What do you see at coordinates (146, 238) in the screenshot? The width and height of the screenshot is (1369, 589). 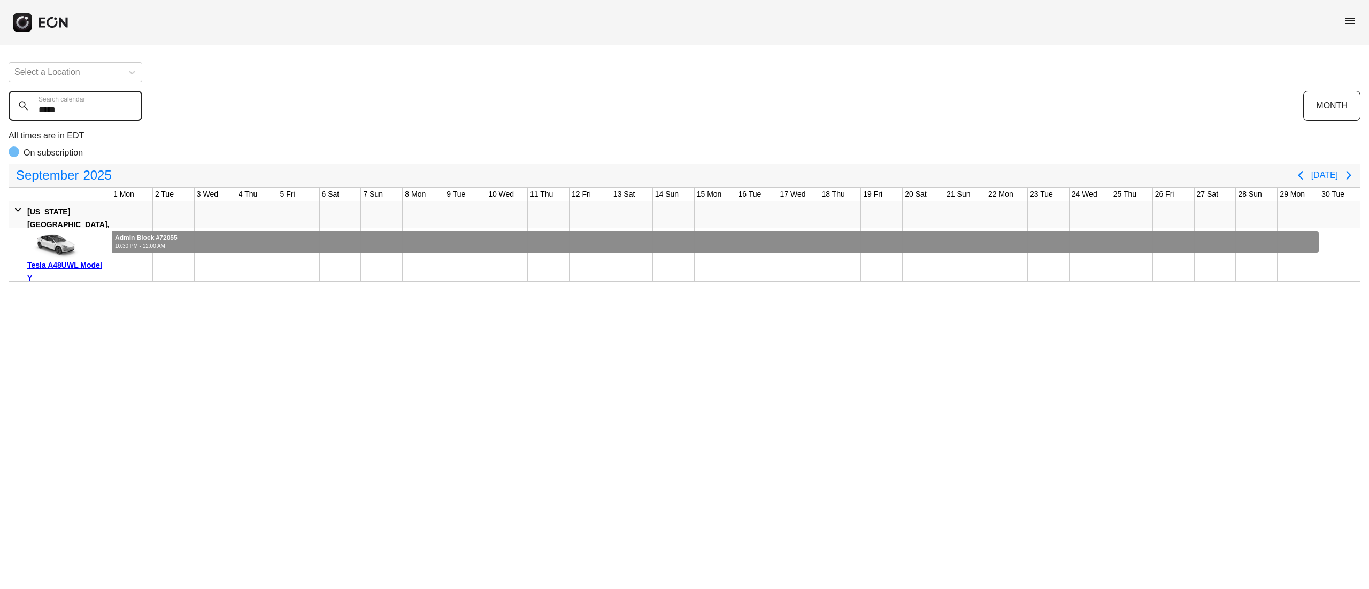 I see `div: Admin Block #72055` at bounding box center [146, 238].